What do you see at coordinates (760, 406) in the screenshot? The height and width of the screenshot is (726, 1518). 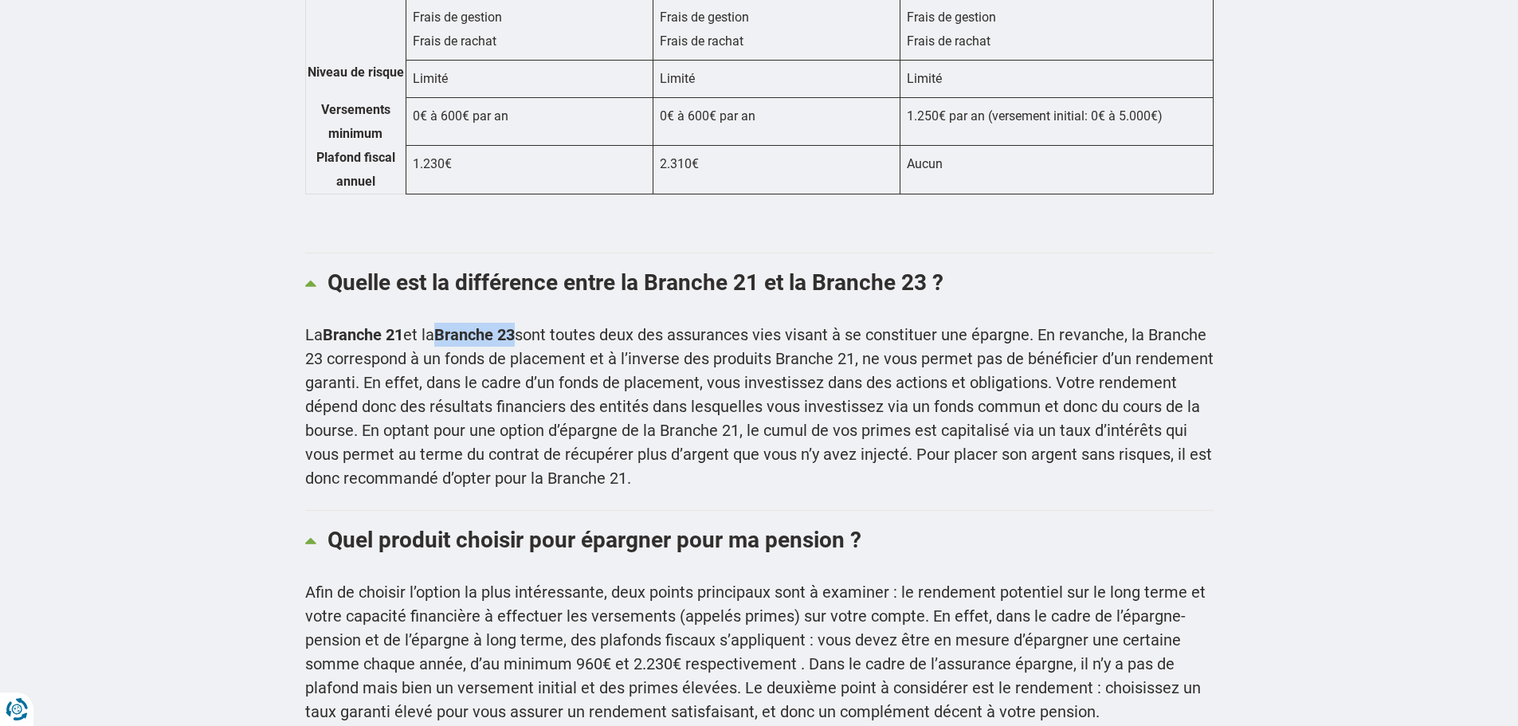 I see `div: La et la sont toutes deux des assurances vies visant à se constituer une épargne. En revanche, la...` at bounding box center [760, 406].